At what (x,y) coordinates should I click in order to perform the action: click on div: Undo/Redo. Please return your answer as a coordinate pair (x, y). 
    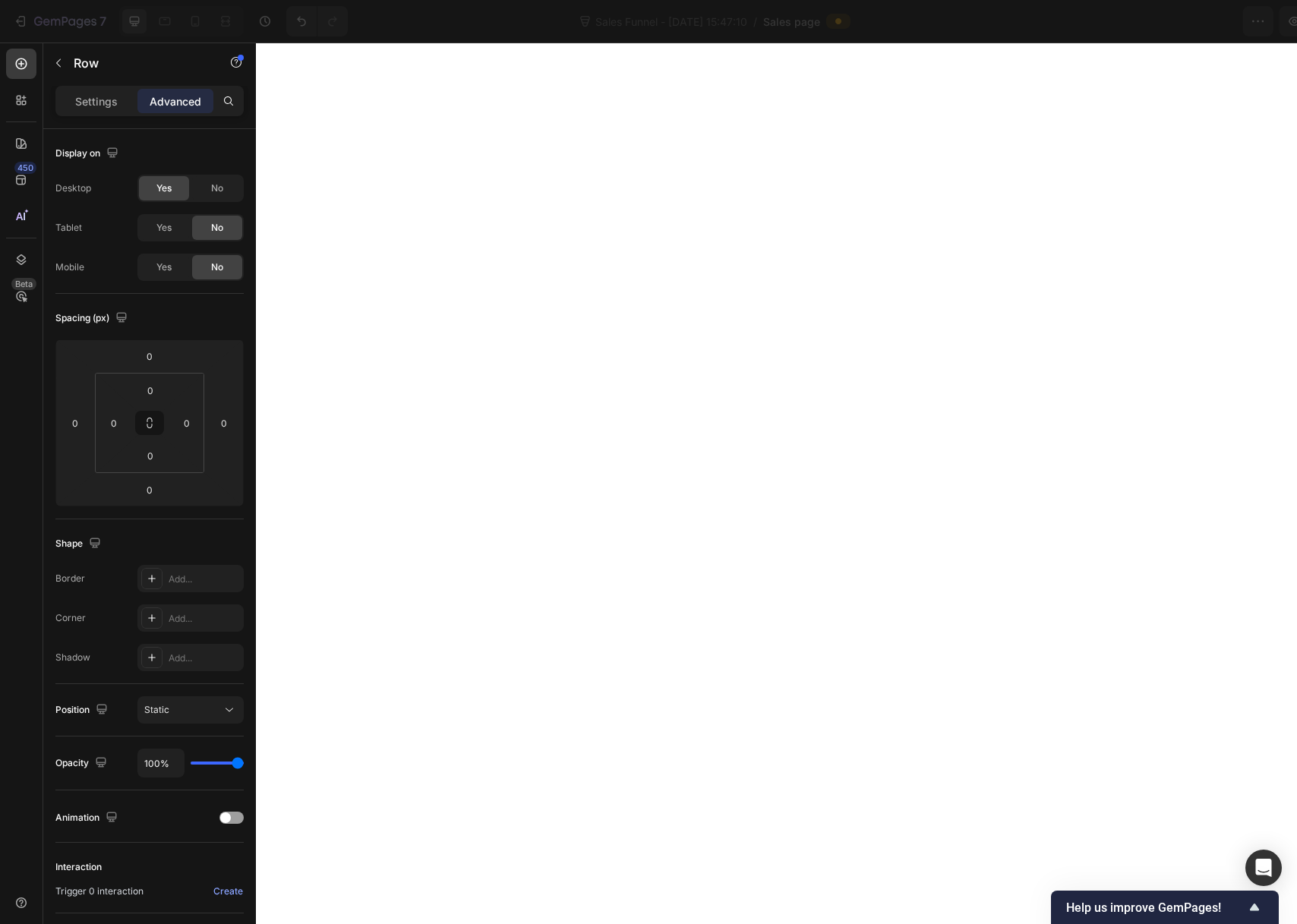
    Looking at the image, I should click on (317, 21).